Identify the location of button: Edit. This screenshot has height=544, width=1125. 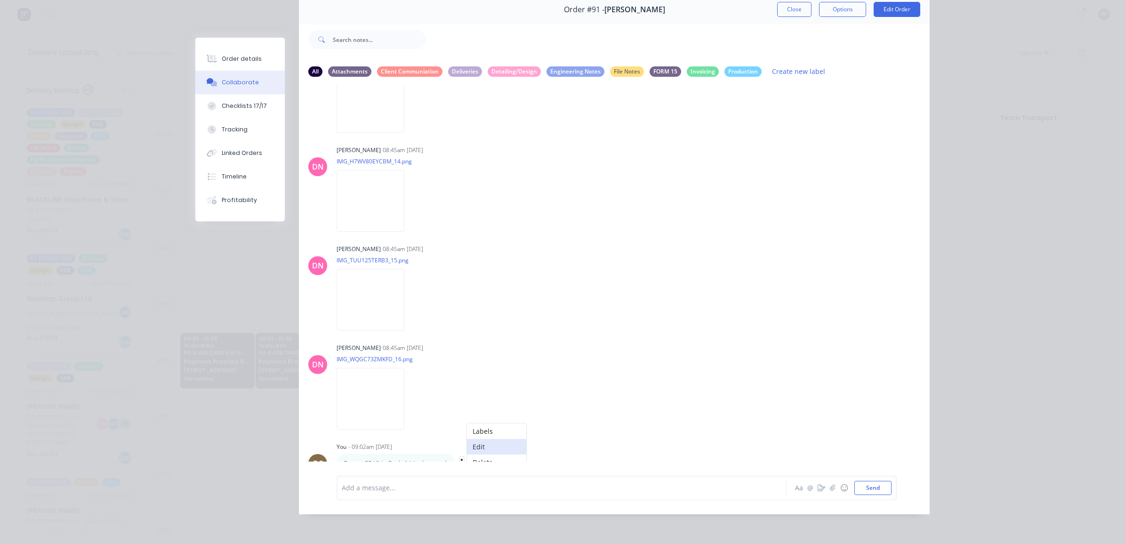
(497, 446).